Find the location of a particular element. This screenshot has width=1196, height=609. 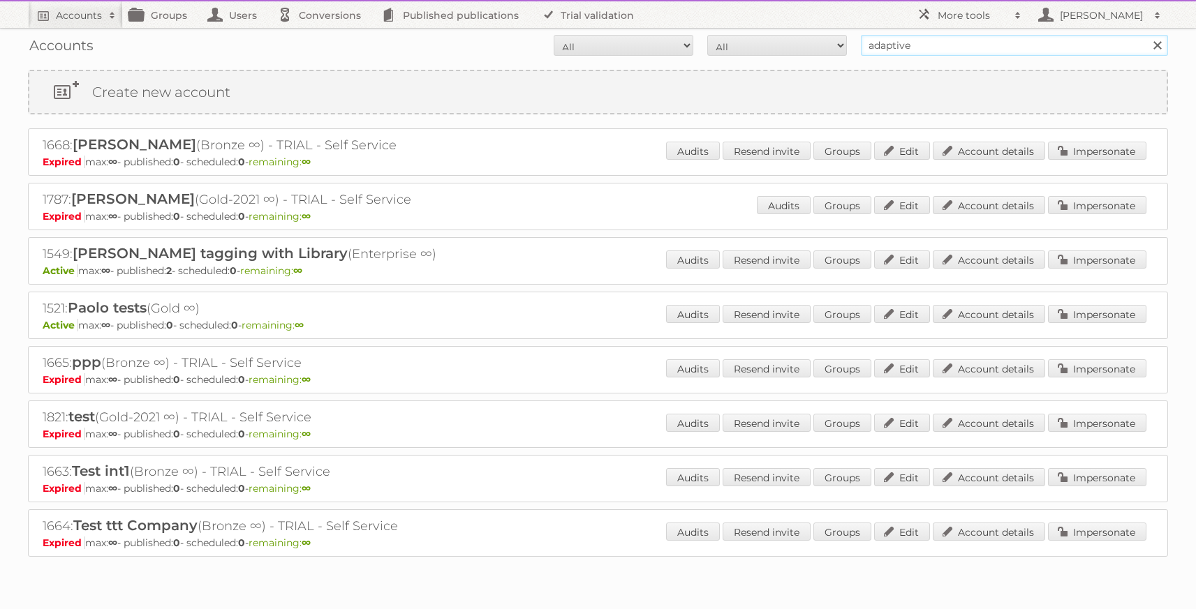

h2: More tools is located at coordinates (972, 15).